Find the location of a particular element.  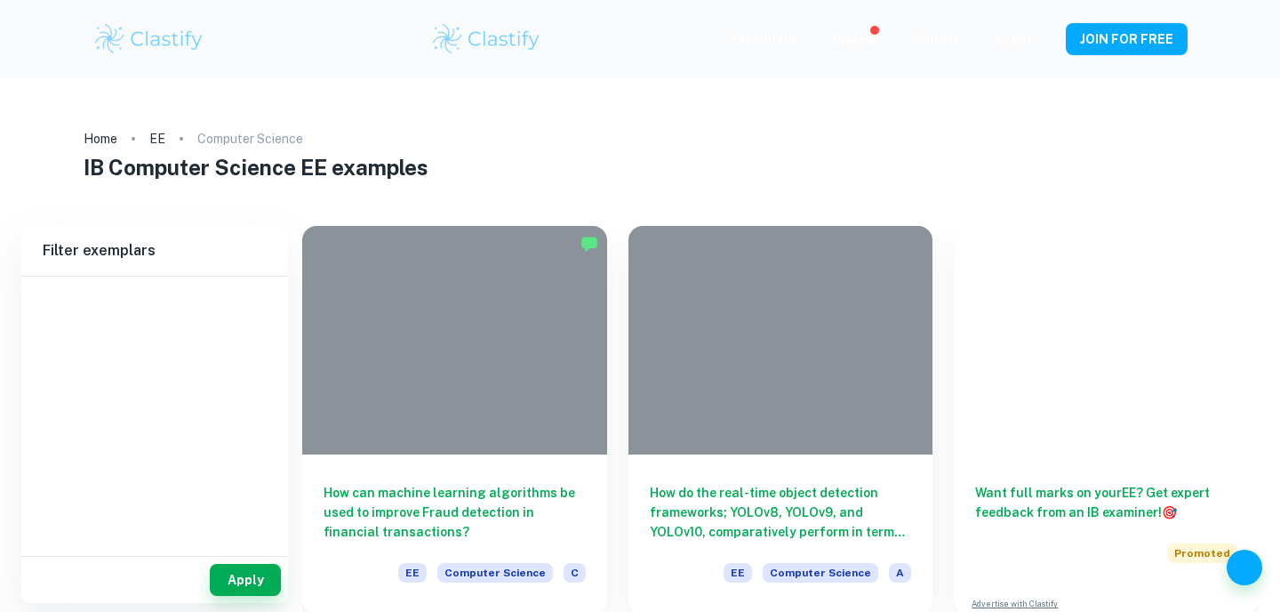

a: Login is located at coordinates (1012, 39).